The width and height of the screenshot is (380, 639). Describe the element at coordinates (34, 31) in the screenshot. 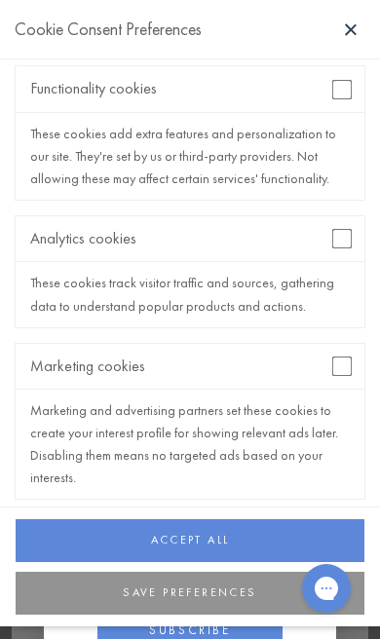

I see `button: Gorgias live chat` at that location.